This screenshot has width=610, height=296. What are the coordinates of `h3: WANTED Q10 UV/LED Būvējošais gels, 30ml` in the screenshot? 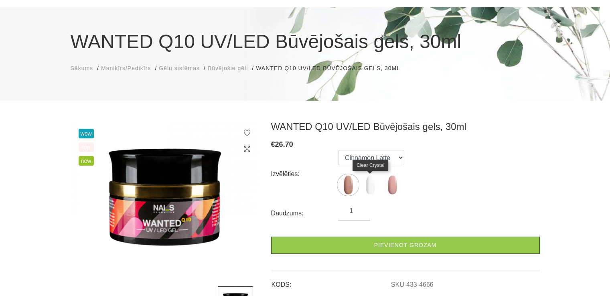 It's located at (405, 127).